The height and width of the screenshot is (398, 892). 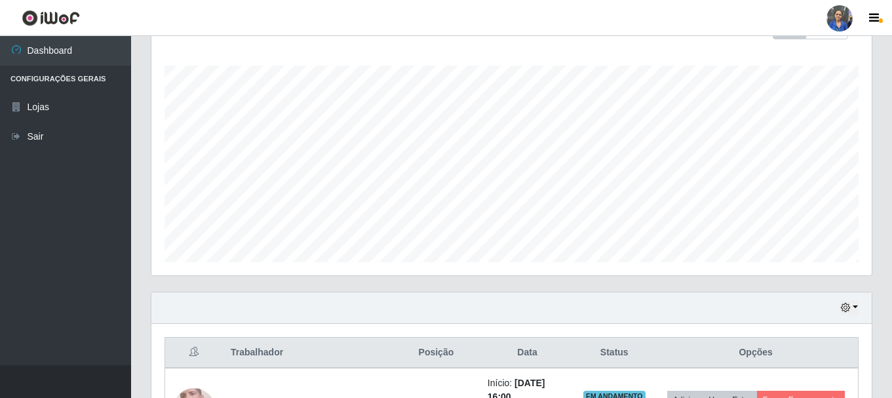 I want to click on th: Opções, so click(x=756, y=353).